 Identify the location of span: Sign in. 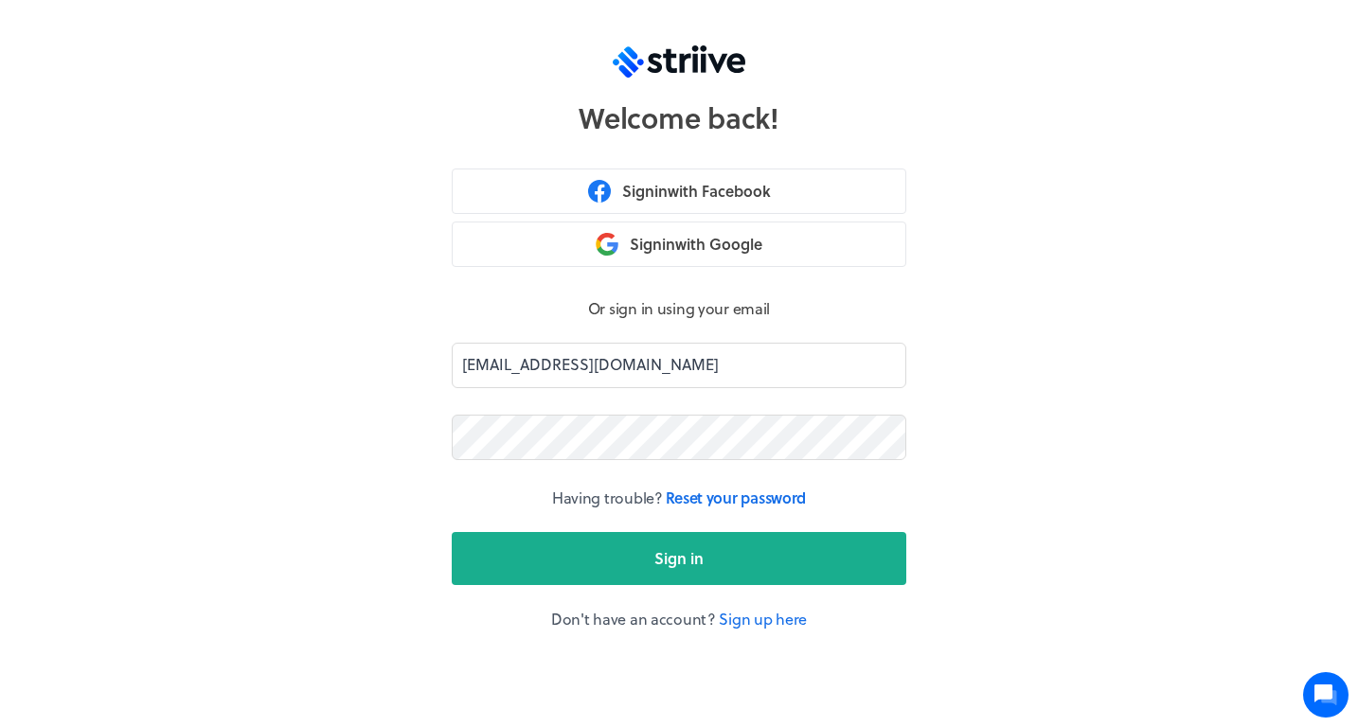
(679, 559).